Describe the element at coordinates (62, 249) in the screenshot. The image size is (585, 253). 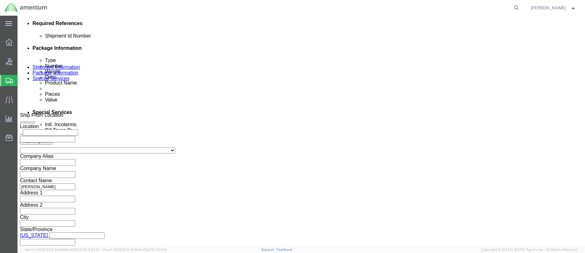
I see `span: Server: 2025.20.0-5efa686e39f` at that location.